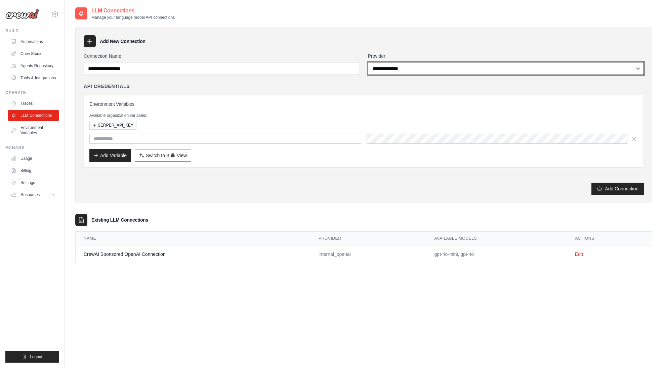 The height and width of the screenshot is (368, 663). Describe the element at coordinates (113, 125) in the screenshot. I see `button: SERPER_API_KEY` at that location.